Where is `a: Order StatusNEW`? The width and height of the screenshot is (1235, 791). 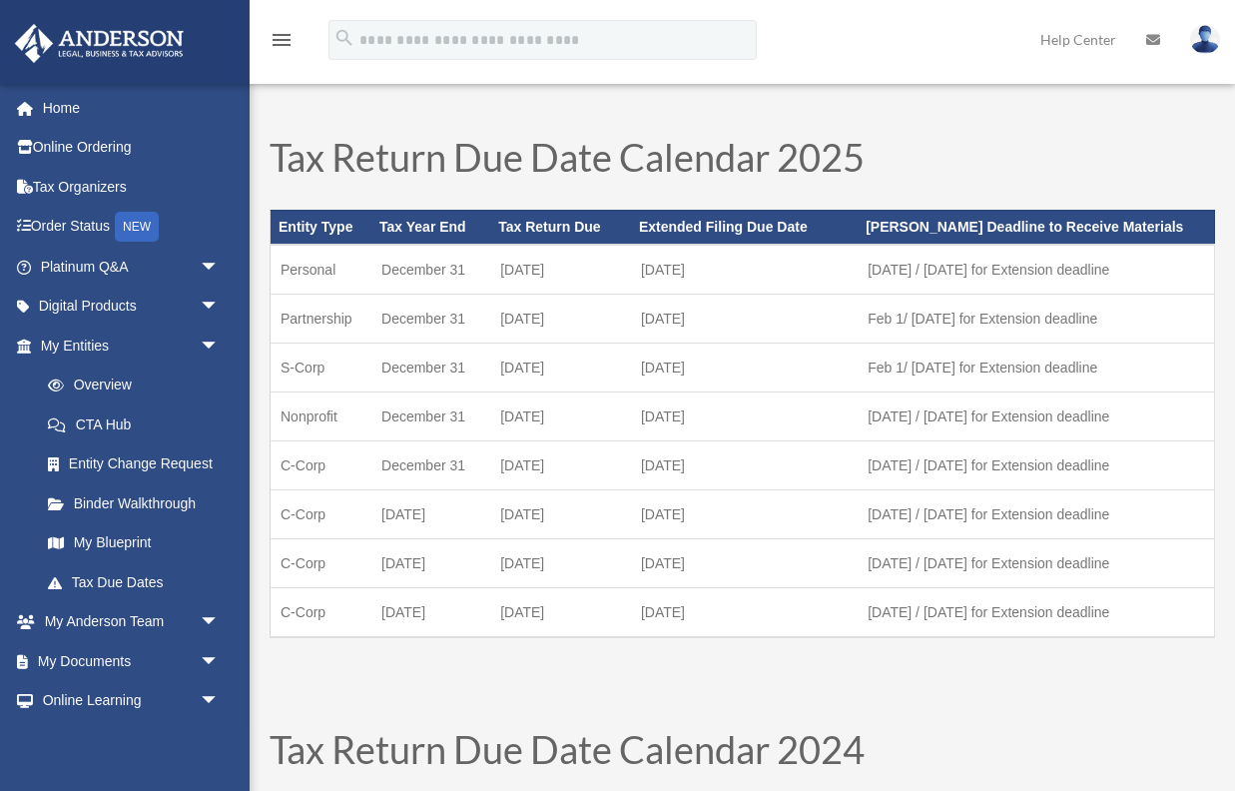 a: Order StatusNEW is located at coordinates (132, 227).